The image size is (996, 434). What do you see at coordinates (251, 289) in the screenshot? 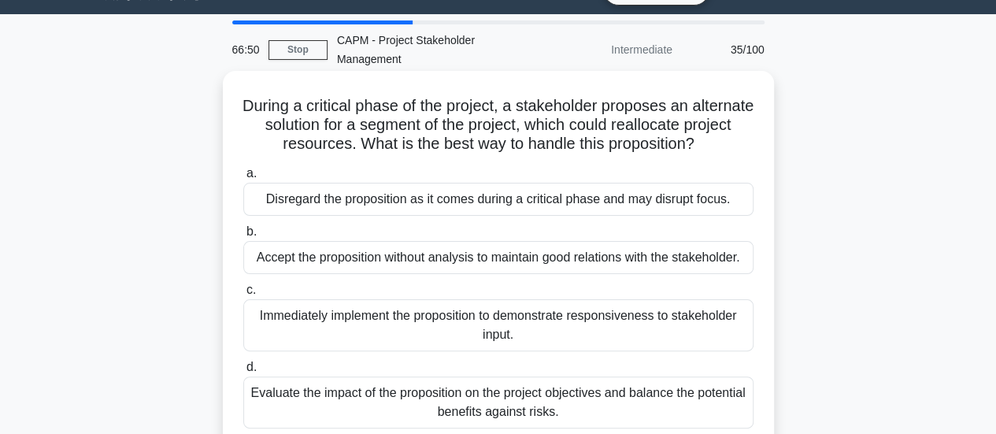
I see `span: c.` at bounding box center [251, 289].